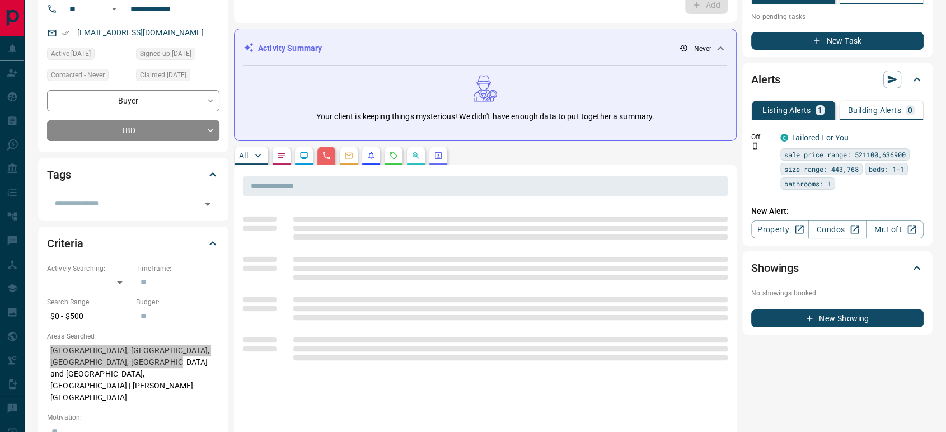 This screenshot has width=946, height=432. What do you see at coordinates (65, 244) in the screenshot?
I see `h2: Criteria` at bounding box center [65, 244].